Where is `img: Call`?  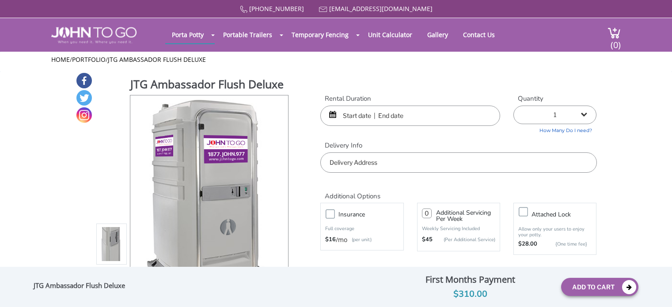 img: Call is located at coordinates (243, 9).